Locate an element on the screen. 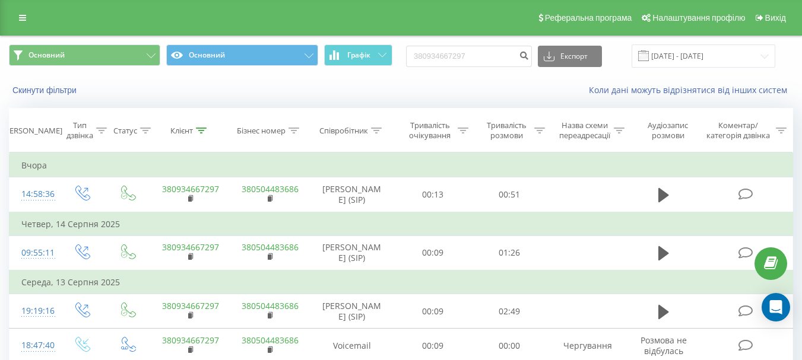 The image size is (802, 360). div: Тривалість розмови is located at coordinates (507, 131).